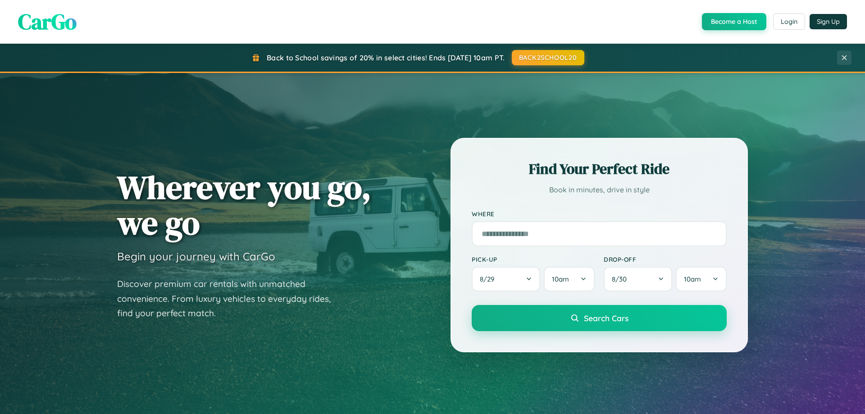 This screenshot has width=865, height=414. Describe the element at coordinates (244, 205) in the screenshot. I see `h1: Wherever you go, we go` at that location.